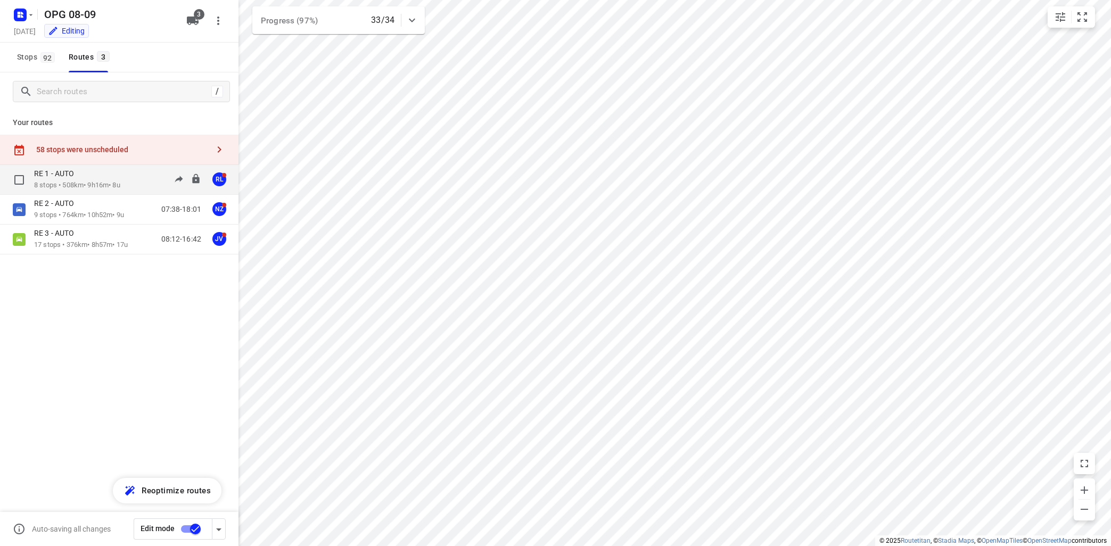 This screenshot has width=1111, height=546. Describe the element at coordinates (167, 491) in the screenshot. I see `button: Reoptimize routes` at that location.